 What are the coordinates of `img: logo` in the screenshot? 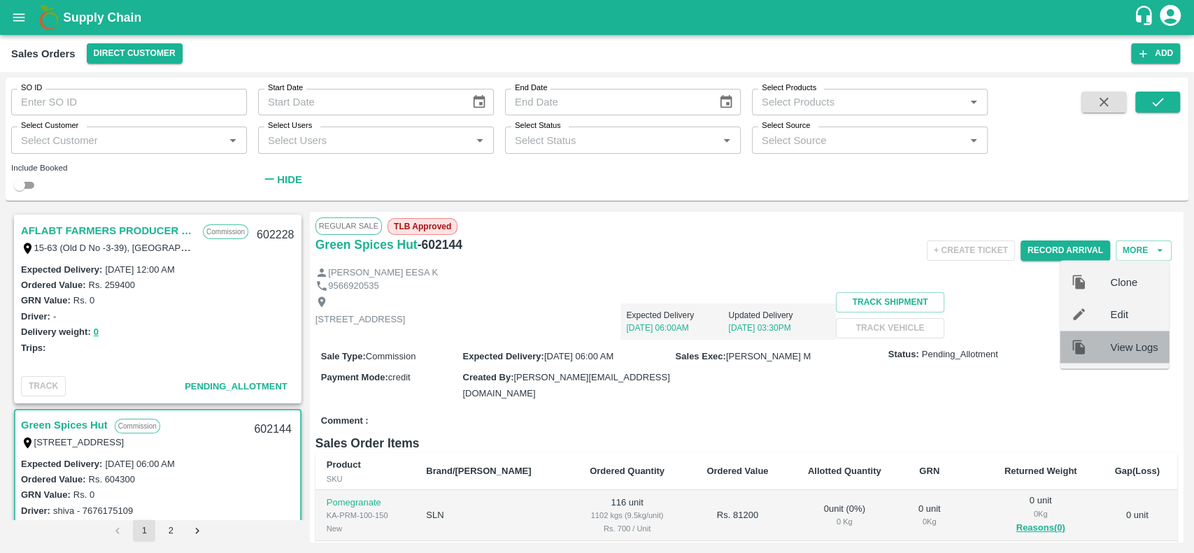 It's located at (49, 17).